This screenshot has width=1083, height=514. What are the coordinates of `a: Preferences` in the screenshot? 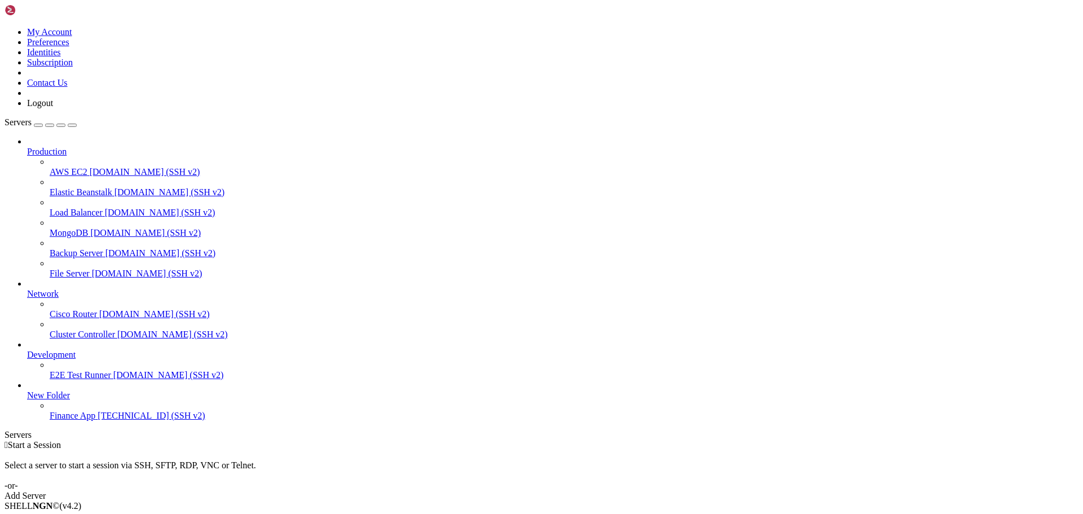 It's located at (48, 42).